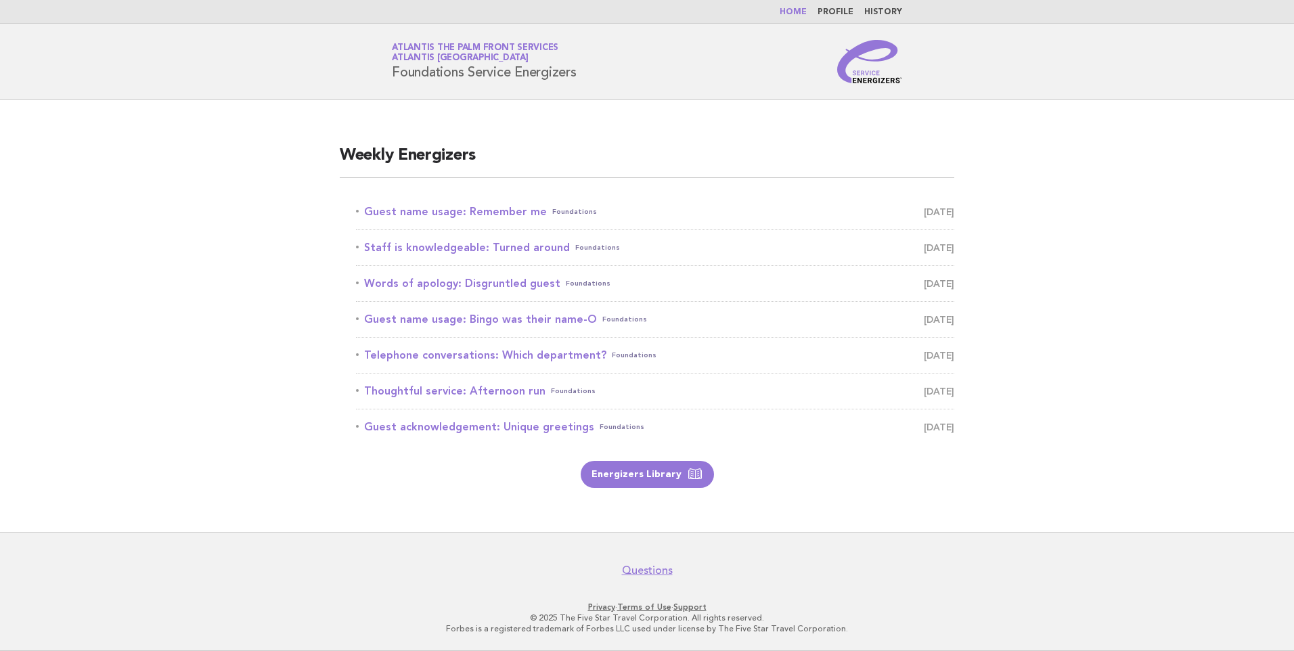  Describe the element at coordinates (647, 618) in the screenshot. I see `p: © 2025 The Five Star Travel Corporation. All rights reserved.` at that location.